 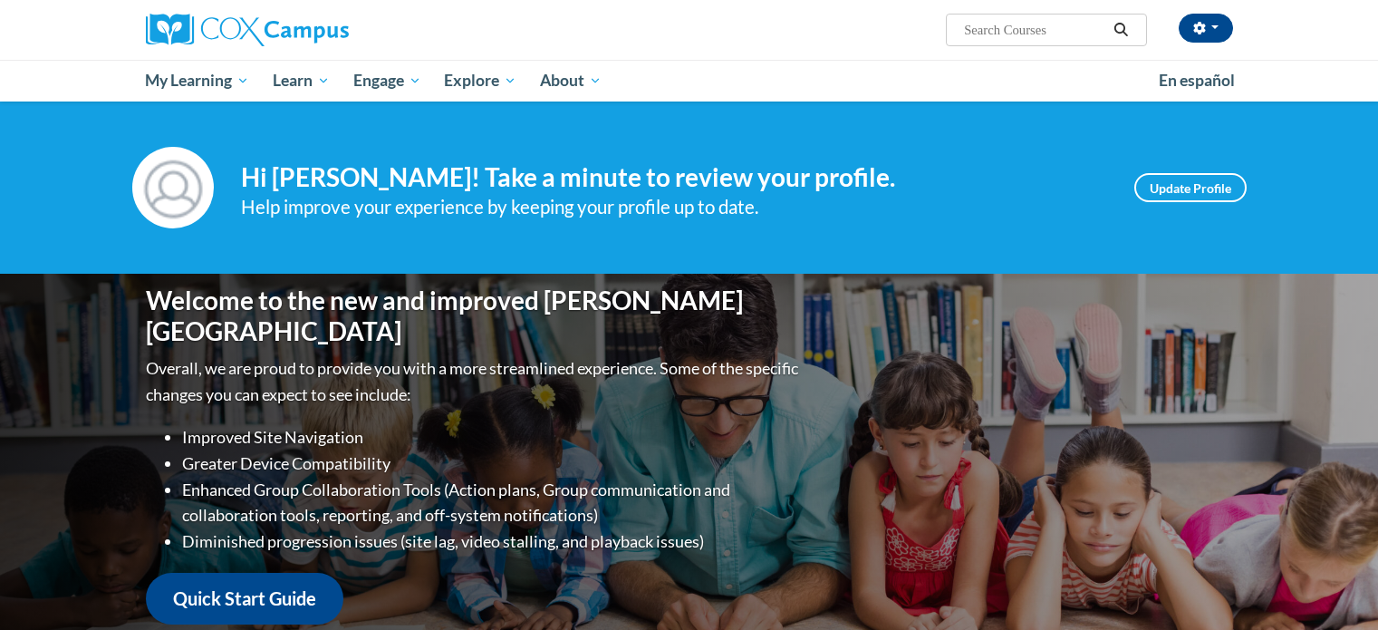 What do you see at coordinates (301, 81) in the screenshot?
I see `a: Learn` at bounding box center [301, 81].